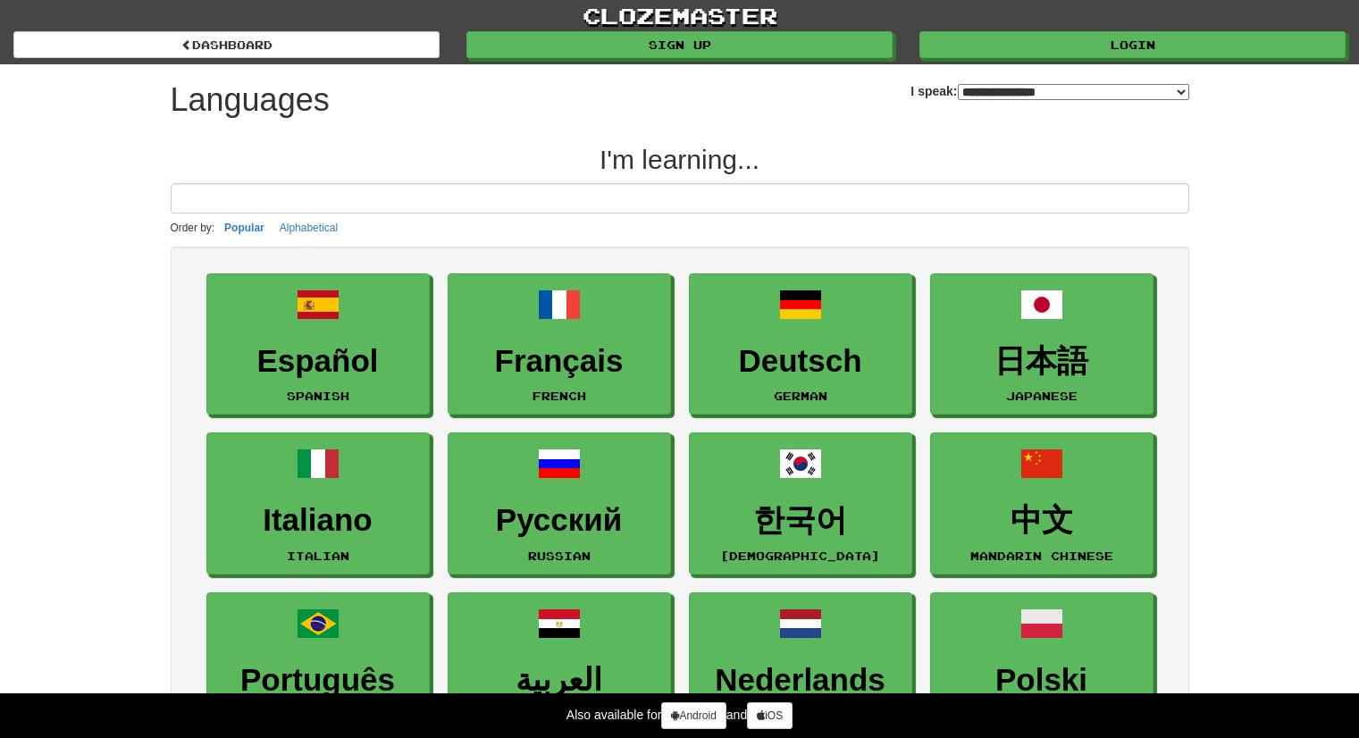 The height and width of the screenshot is (738, 1359). What do you see at coordinates (226, 45) in the screenshot?
I see `a: dashboard` at bounding box center [226, 45].